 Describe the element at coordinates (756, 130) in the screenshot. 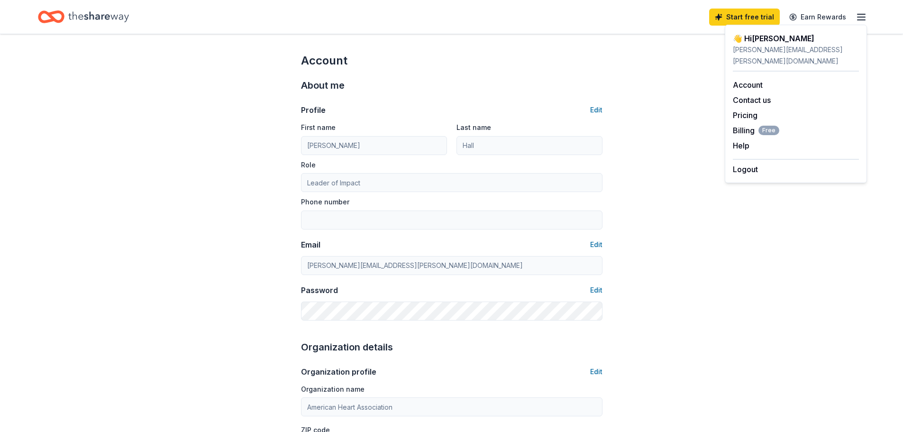

I see `span: Billing` at that location.